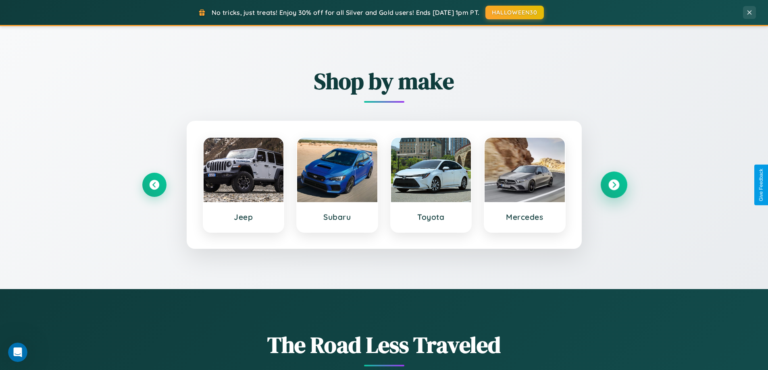 The width and height of the screenshot is (768, 370). Describe the element at coordinates (431, 217) in the screenshot. I see `h3: Toyota` at that location.